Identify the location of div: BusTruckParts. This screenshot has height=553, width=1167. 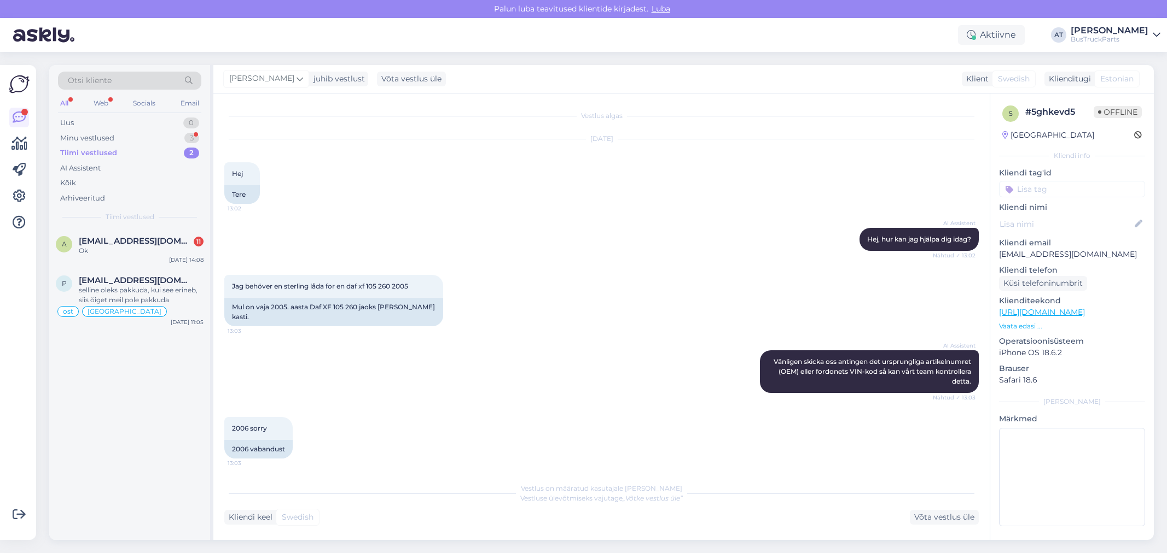
(1109, 39).